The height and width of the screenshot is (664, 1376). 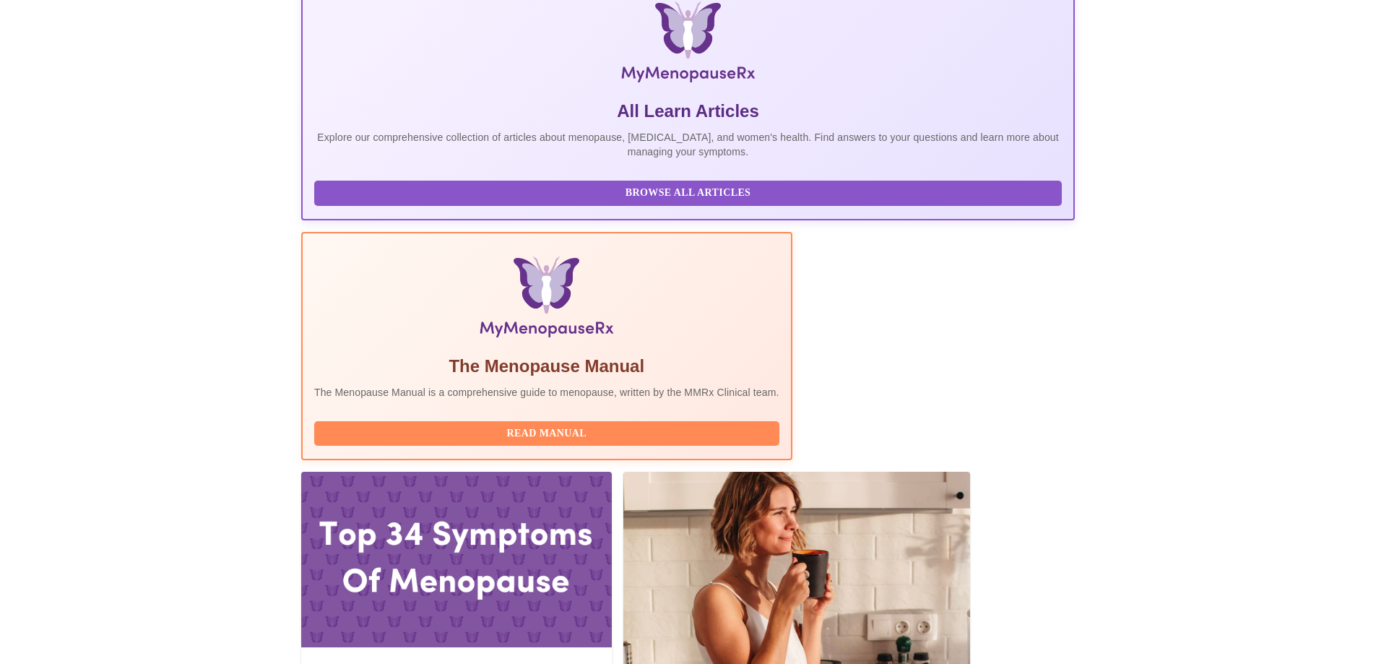 What do you see at coordinates (547, 433) in the screenshot?
I see `span: Read Manual` at bounding box center [547, 433].